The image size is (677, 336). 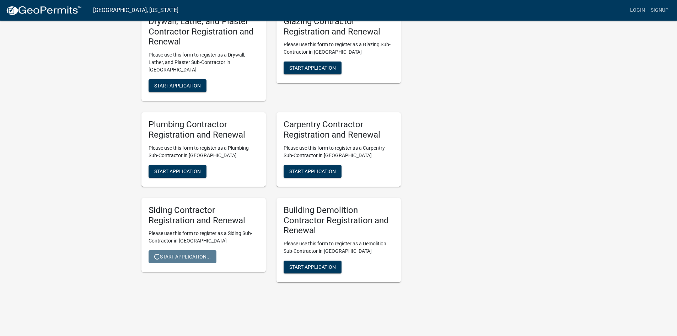 What do you see at coordinates (182, 256) in the screenshot?
I see `button: Start Application...` at bounding box center [182, 256].